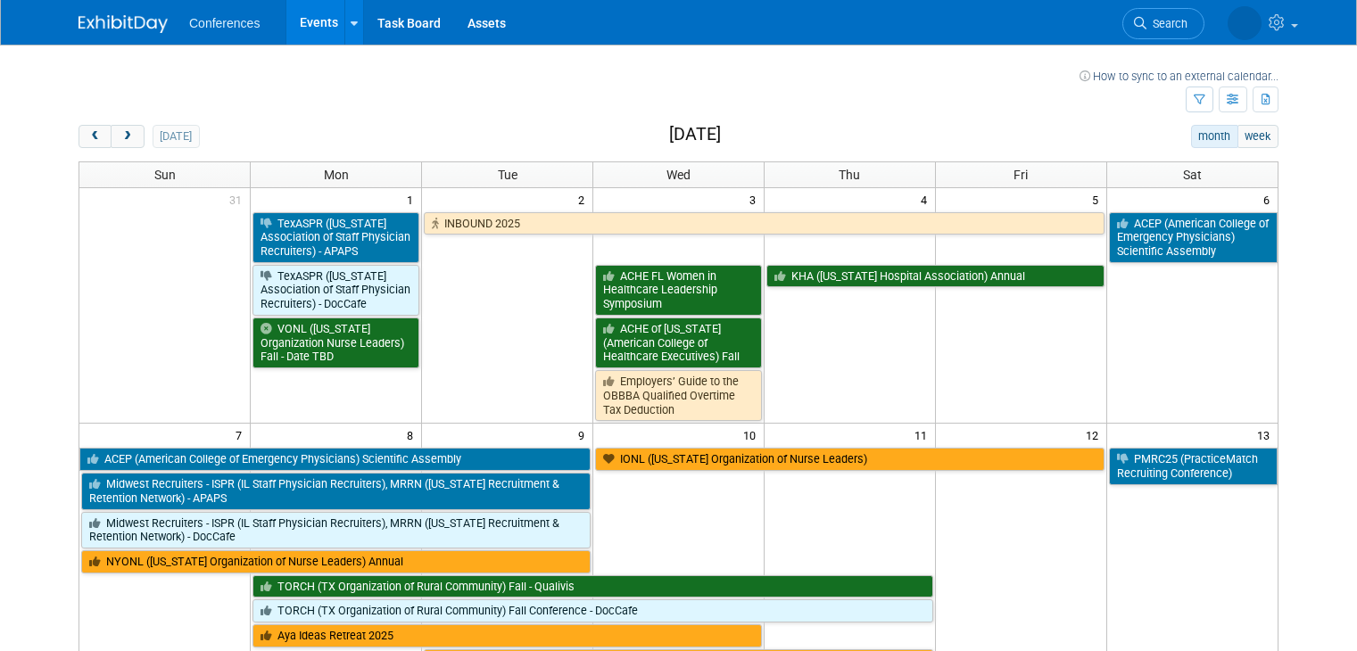 This screenshot has height=651, width=1357. I want to click on button: next, so click(127, 137).